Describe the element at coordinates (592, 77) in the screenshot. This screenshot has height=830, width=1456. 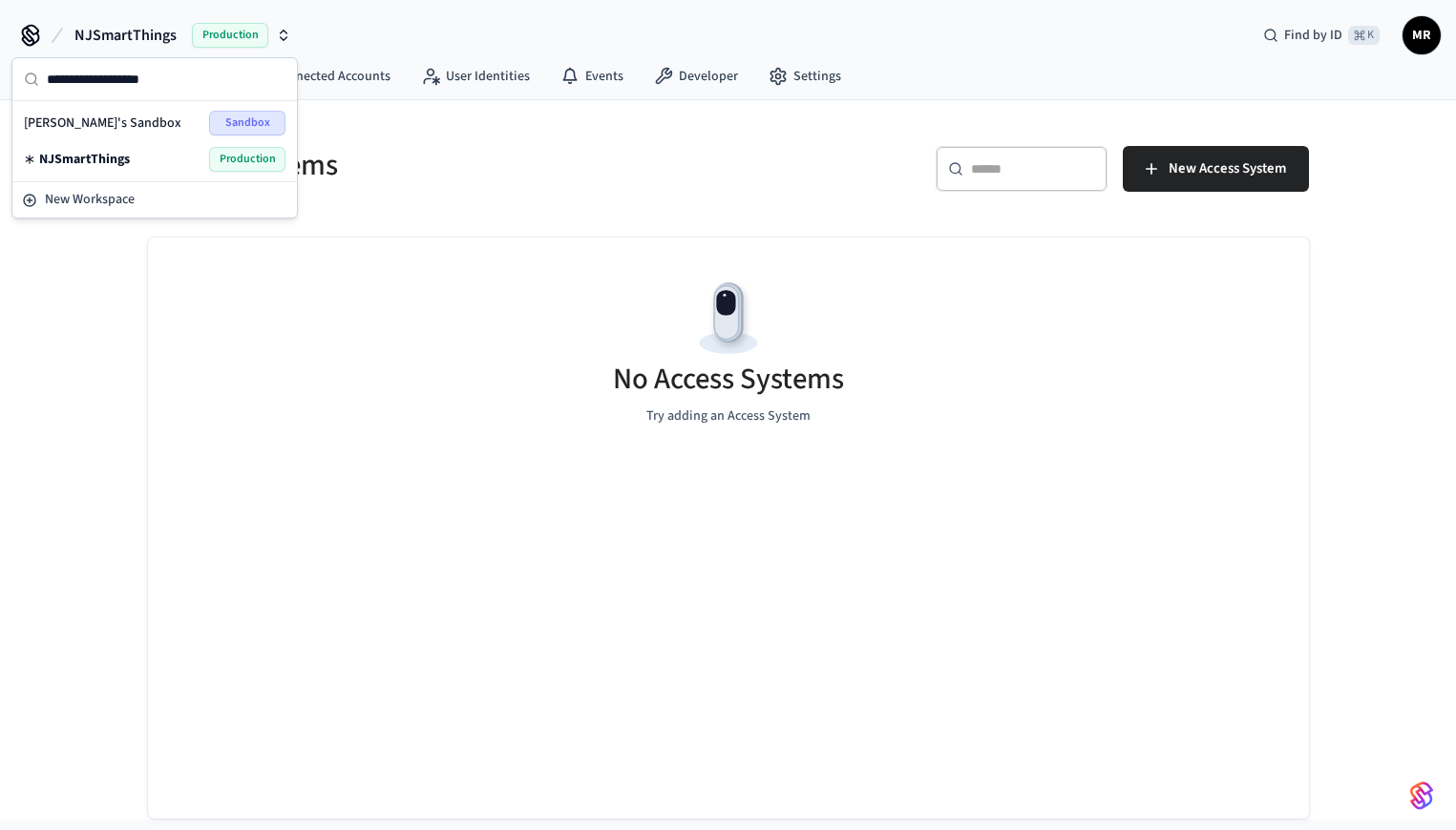
I see `a: Events` at that location.